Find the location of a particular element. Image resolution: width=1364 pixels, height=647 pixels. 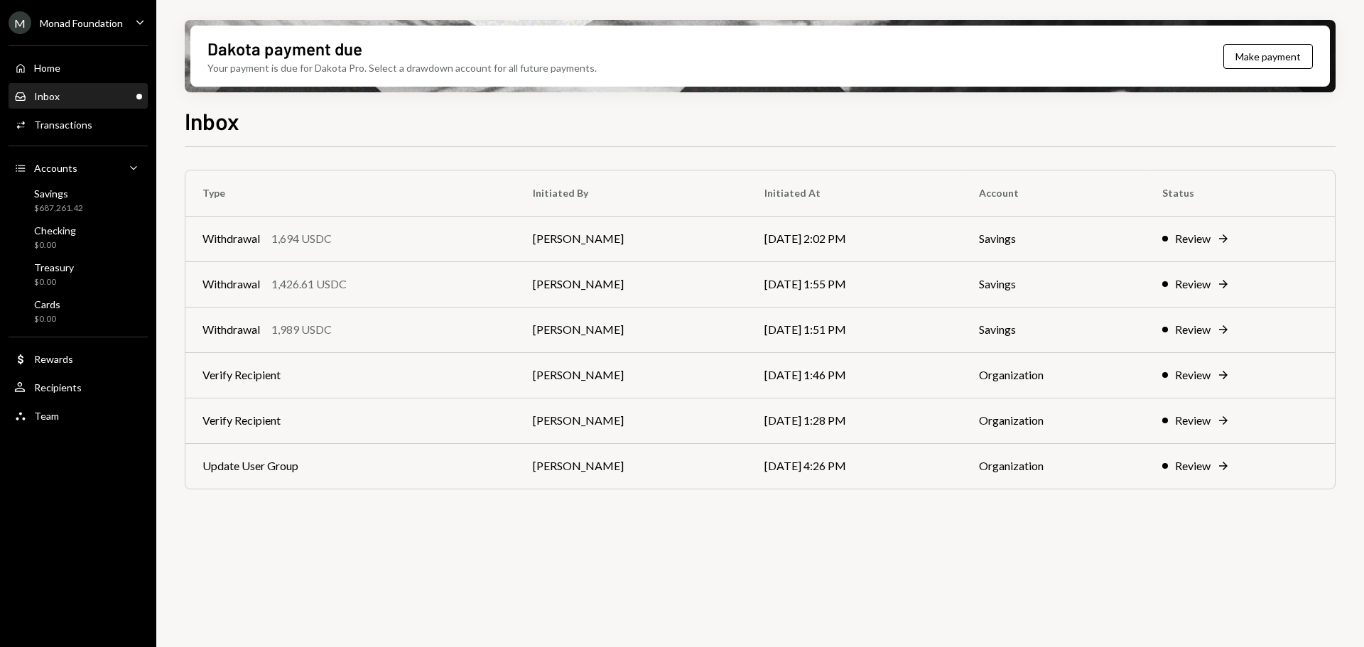

div: 1,989 USDC is located at coordinates (301, 330).